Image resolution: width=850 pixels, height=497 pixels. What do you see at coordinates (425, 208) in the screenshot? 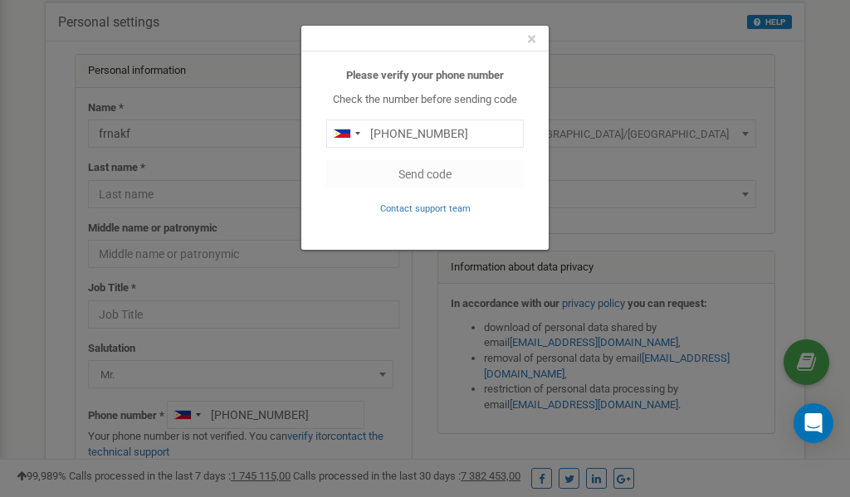
I see `small: Contact support team` at bounding box center [425, 208].